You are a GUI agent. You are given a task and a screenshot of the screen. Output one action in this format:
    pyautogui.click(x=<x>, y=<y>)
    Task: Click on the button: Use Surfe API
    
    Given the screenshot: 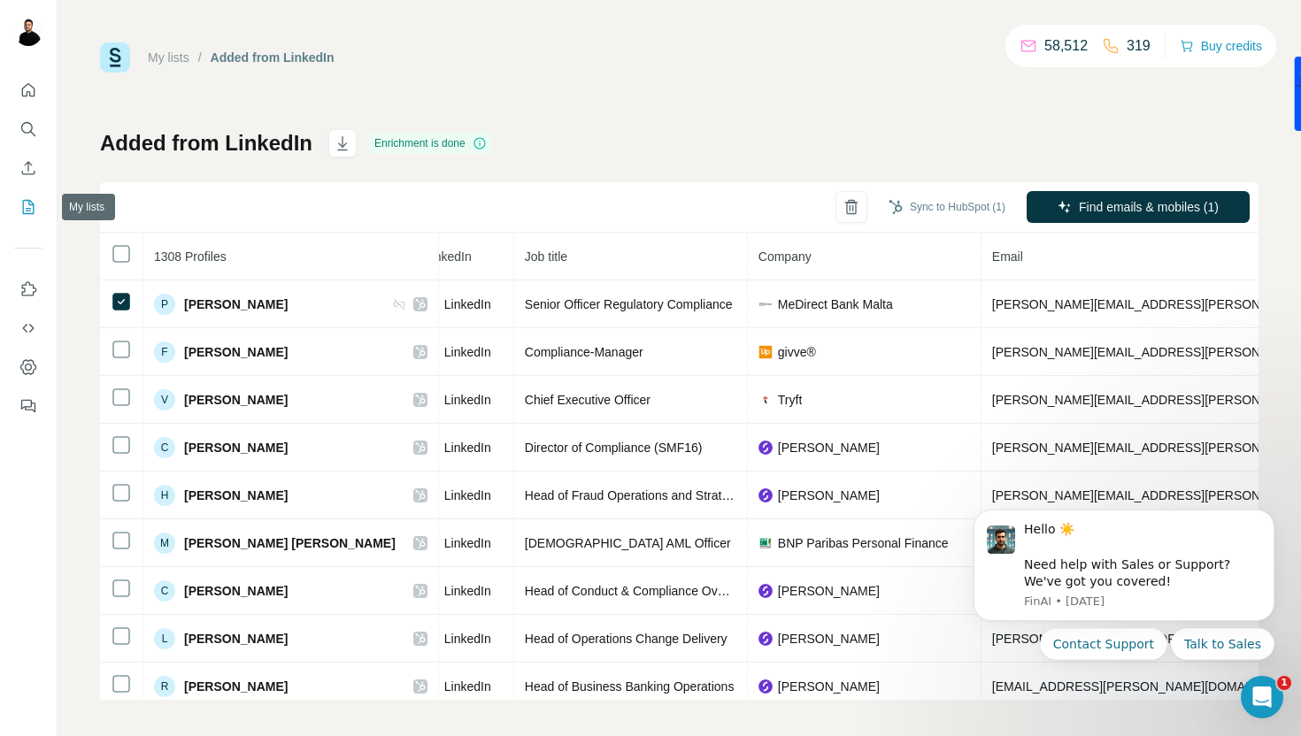 What is the action you would take?
    pyautogui.click(x=28, y=328)
    